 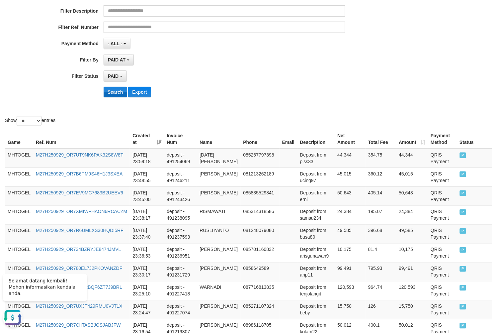 What do you see at coordinates (117, 43) in the screenshot?
I see `button: - ALL -` at bounding box center [117, 43].